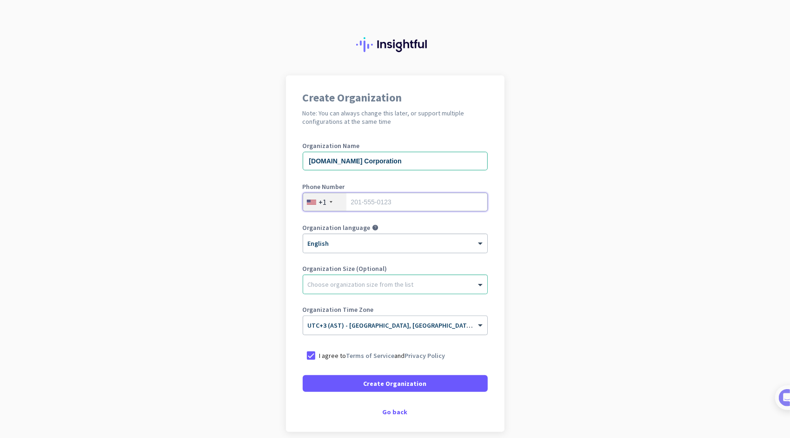 This screenshot has height=438, width=790. I want to click on a: Terms of Service, so click(371, 355).